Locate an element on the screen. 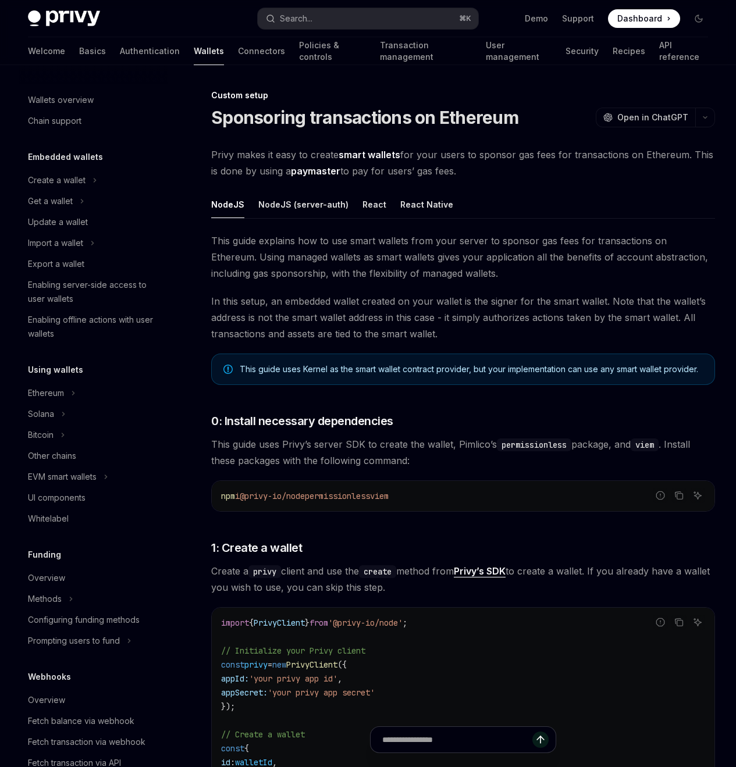 This screenshot has width=736, height=767. div: Ethereum is located at coordinates (46, 393).